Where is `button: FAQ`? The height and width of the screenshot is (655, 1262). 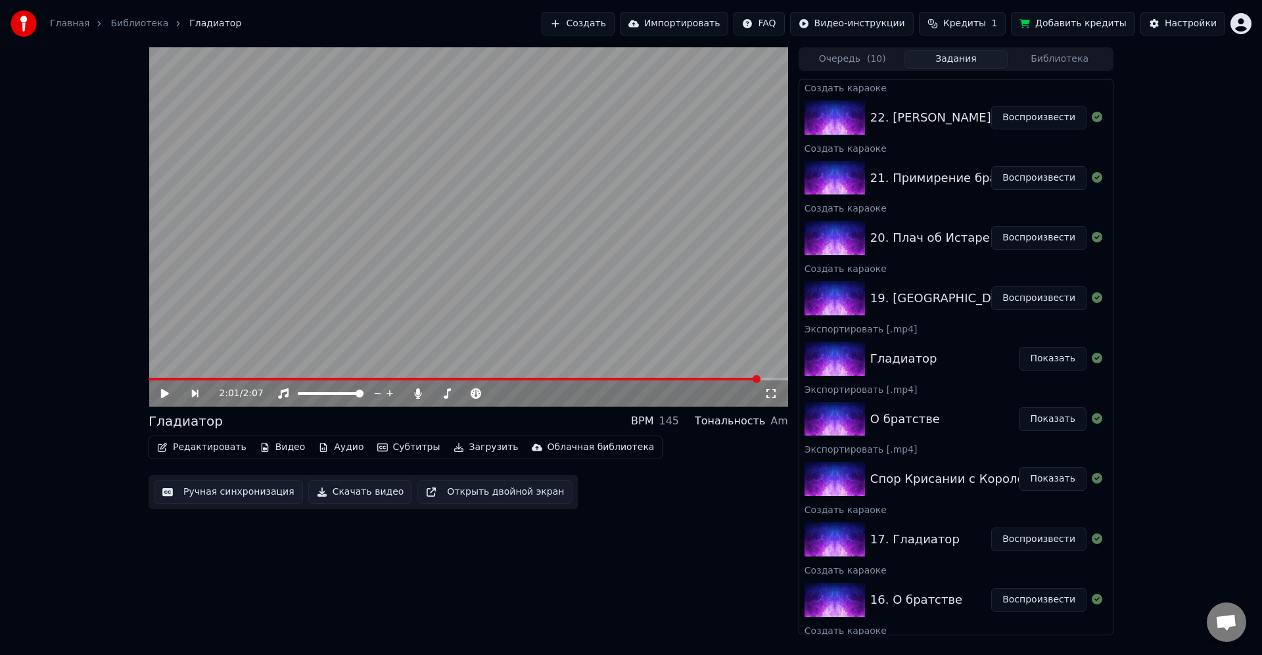
button: FAQ is located at coordinates (758, 24).